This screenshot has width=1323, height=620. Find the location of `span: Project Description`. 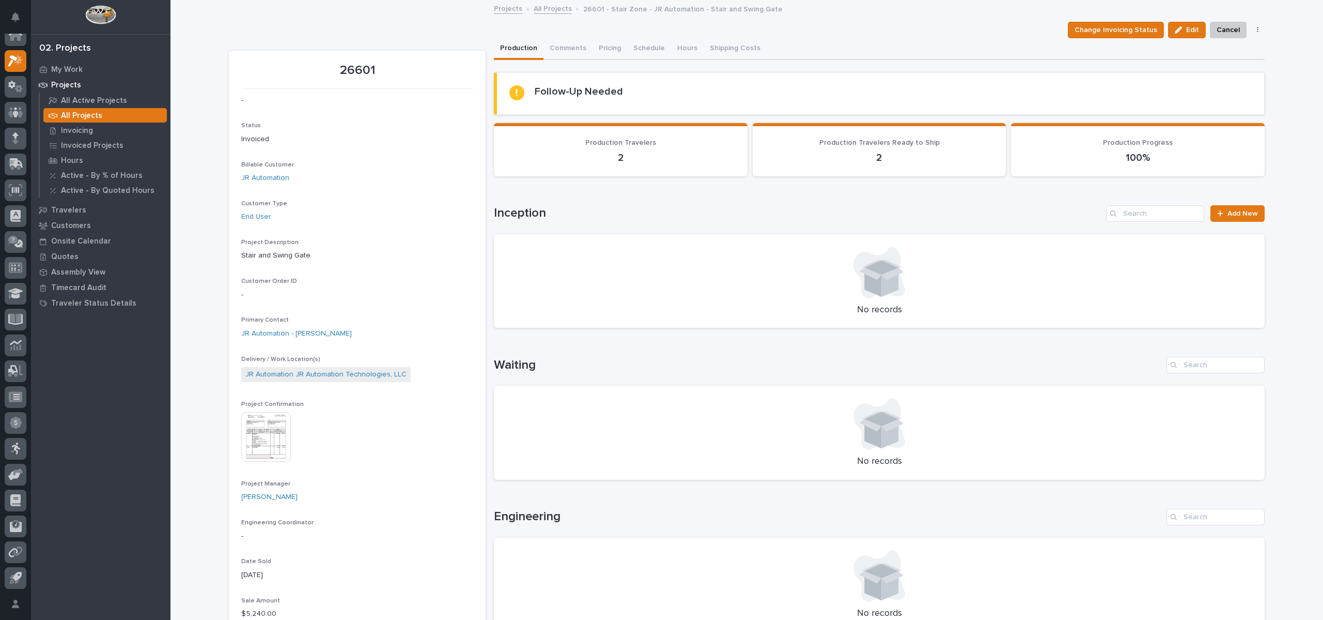

span: Project Description is located at coordinates (270, 242).